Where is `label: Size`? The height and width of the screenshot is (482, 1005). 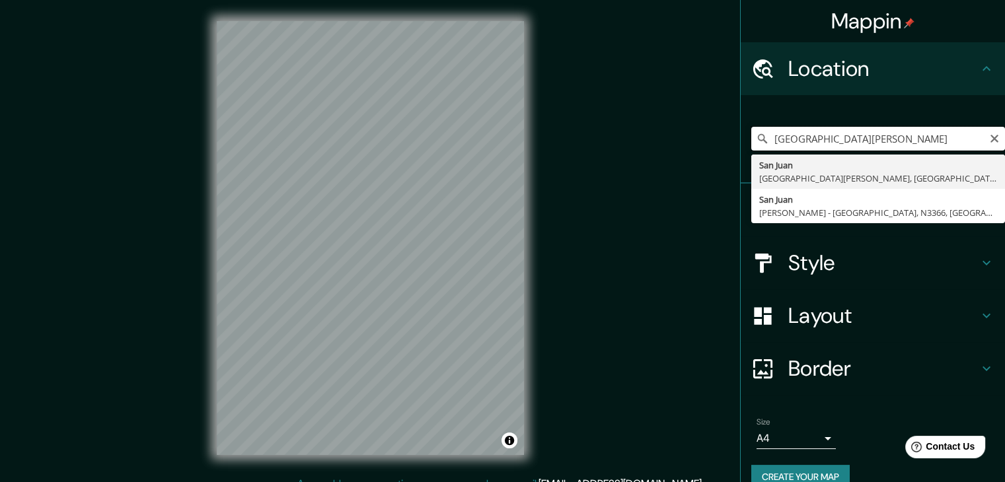
label: Size is located at coordinates (763, 422).